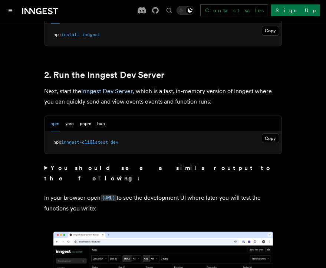 The image size is (326, 268). I want to click on button: bun, so click(101, 123).